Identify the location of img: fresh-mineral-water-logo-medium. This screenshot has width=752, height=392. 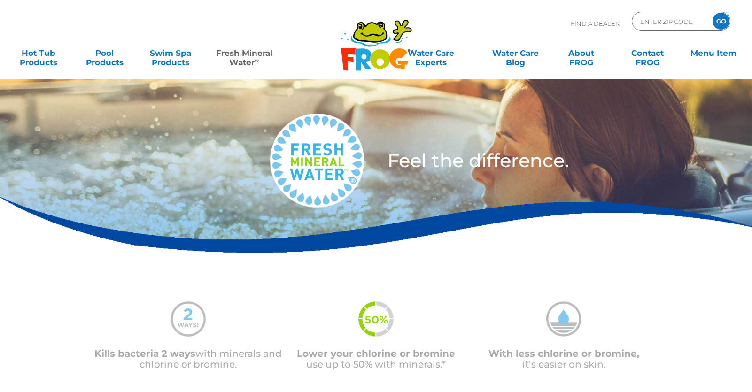
(317, 161).